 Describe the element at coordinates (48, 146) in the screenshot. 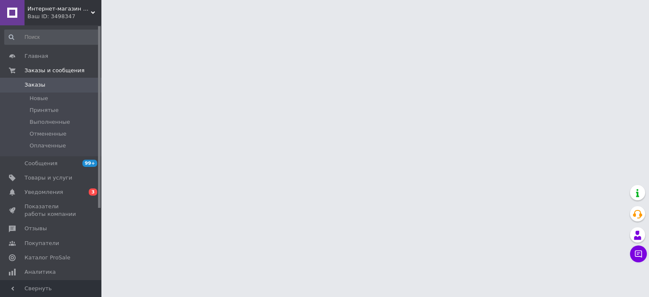

I see `span: Оплаченные` at that location.